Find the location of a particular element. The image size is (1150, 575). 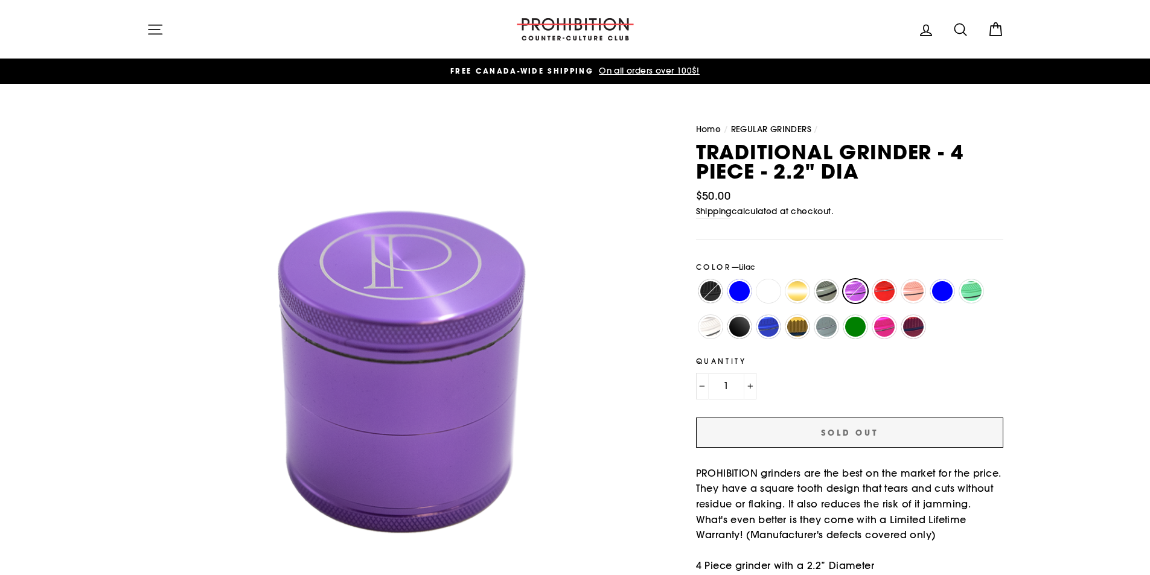

span: Sold Out is located at coordinates (849, 433).